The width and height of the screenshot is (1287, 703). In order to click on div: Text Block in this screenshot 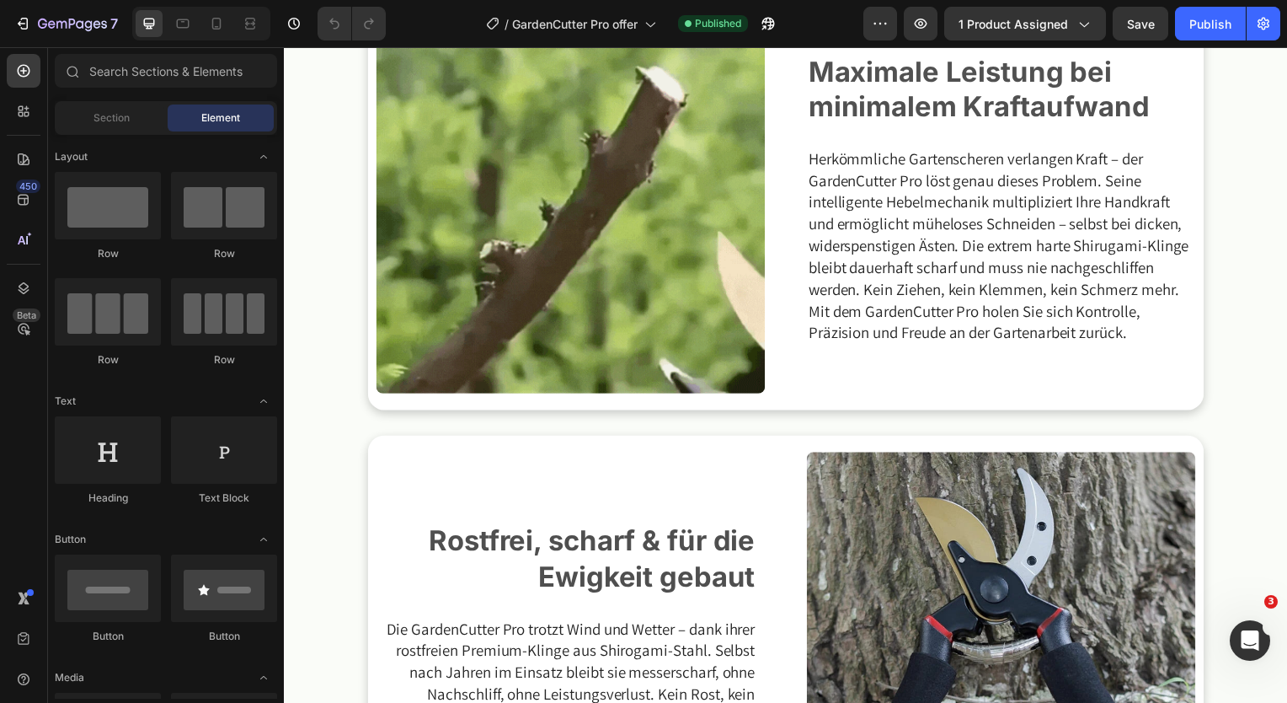, I will do `click(224, 498)`.